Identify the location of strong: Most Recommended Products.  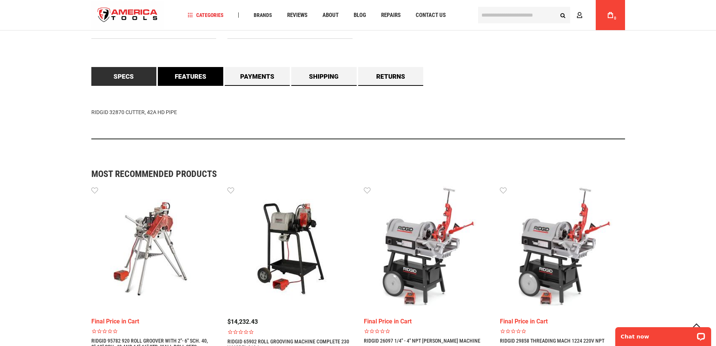
(345, 174).